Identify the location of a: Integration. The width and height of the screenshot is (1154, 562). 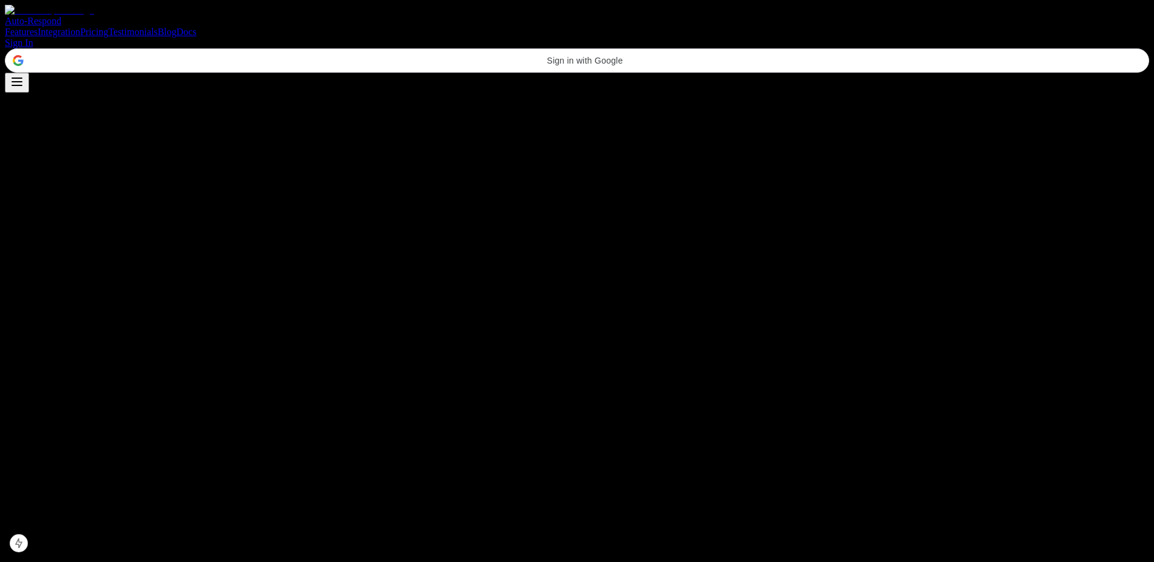
(59, 31).